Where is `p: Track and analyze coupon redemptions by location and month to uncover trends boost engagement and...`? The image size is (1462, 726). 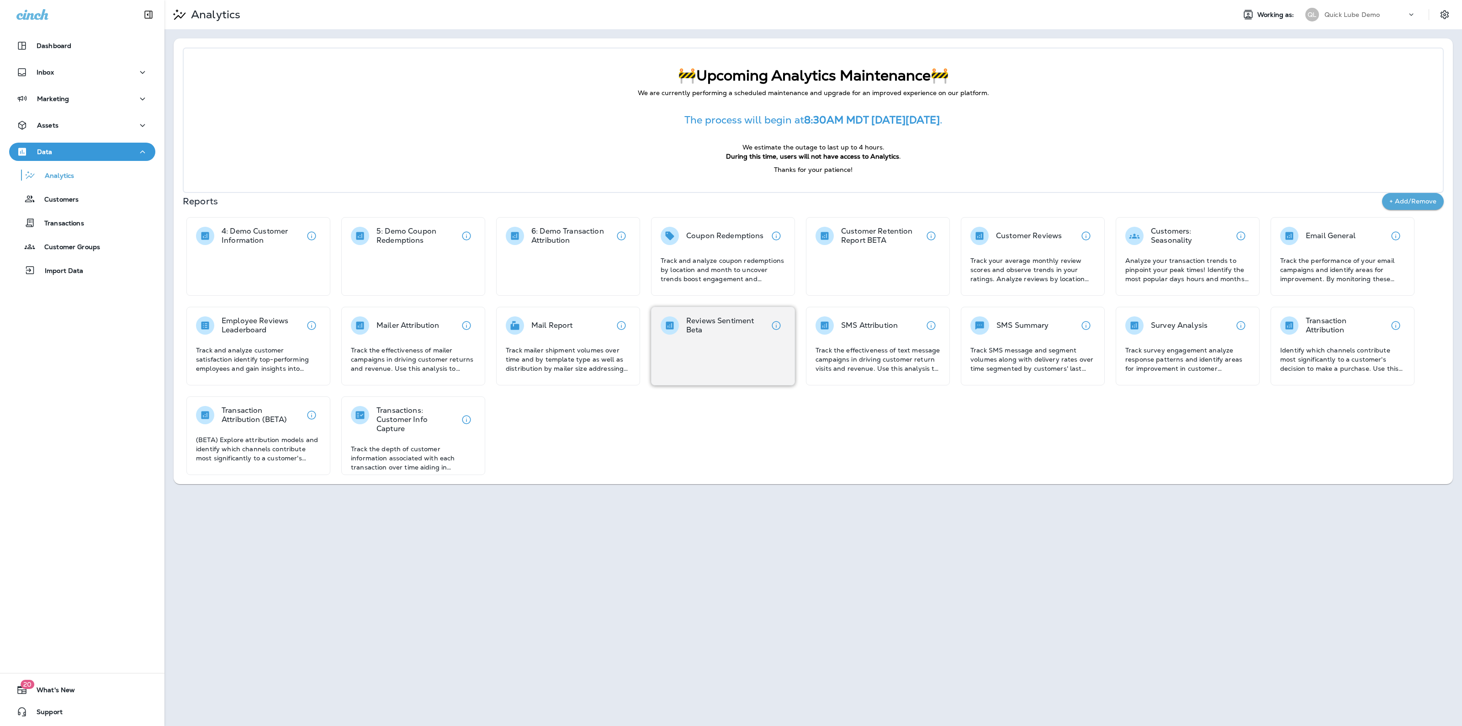
p: Track and analyze coupon redemptions by location and month to uncover trends boost engagement and... is located at coordinates (723, 270).